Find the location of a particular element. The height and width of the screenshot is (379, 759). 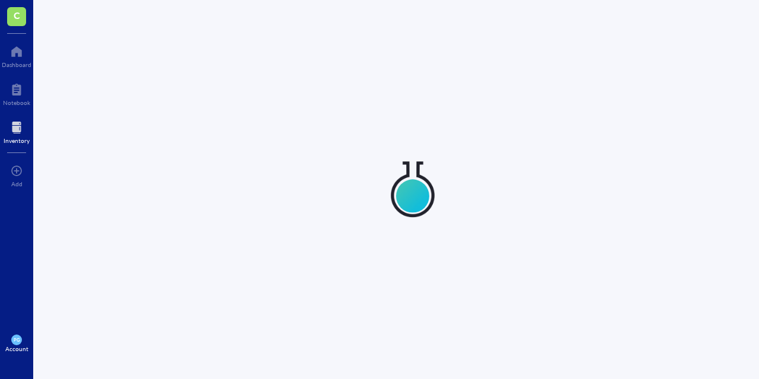

a: Inventory is located at coordinates (17, 131).